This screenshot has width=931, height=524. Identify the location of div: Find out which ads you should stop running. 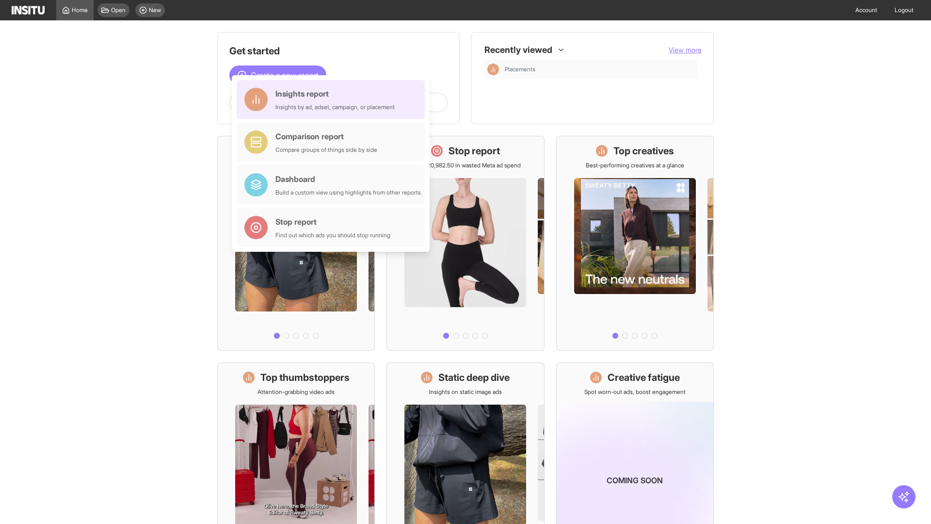
(333, 235).